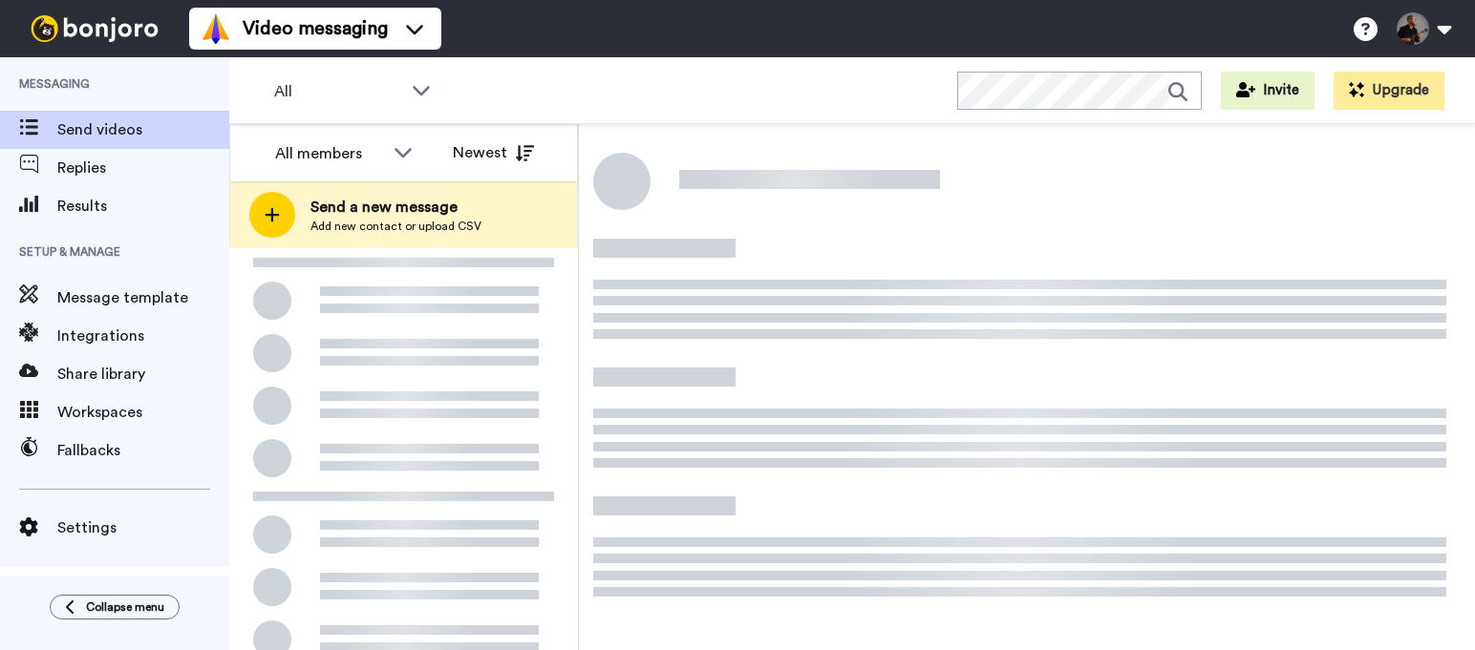 This screenshot has width=1475, height=650. Describe the element at coordinates (330, 154) in the screenshot. I see `div: All members` at that location.